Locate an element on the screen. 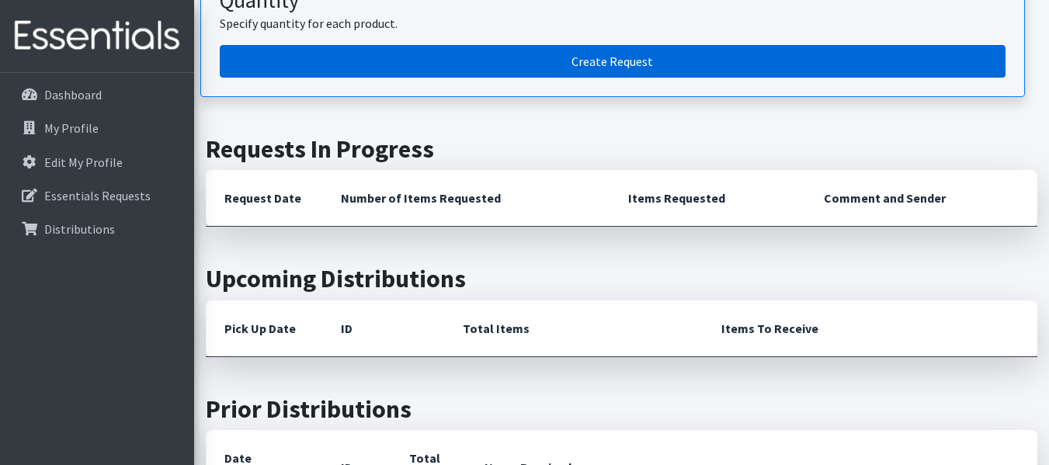 This screenshot has width=1049, height=465. p: Dashboard is located at coordinates (73, 95).